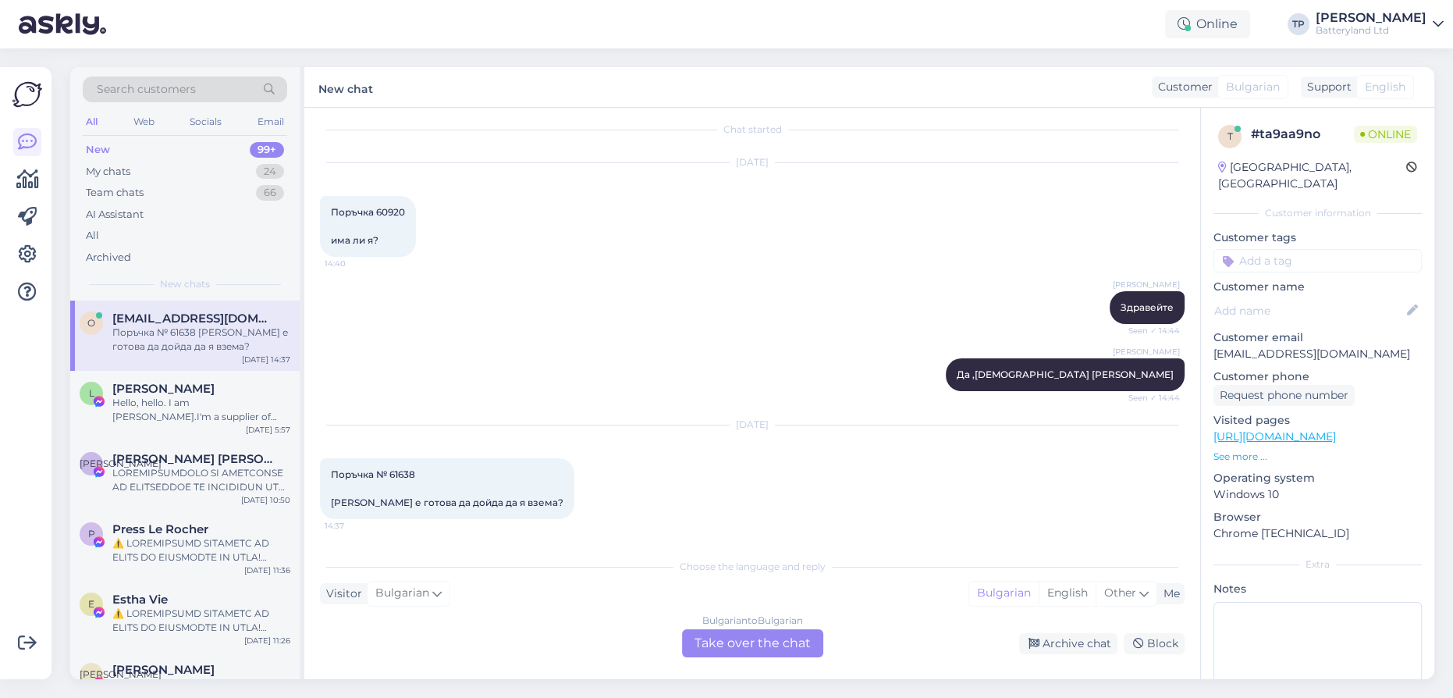  What do you see at coordinates (1317, 420) in the screenshot?
I see `p: Visited pages` at bounding box center [1317, 420].